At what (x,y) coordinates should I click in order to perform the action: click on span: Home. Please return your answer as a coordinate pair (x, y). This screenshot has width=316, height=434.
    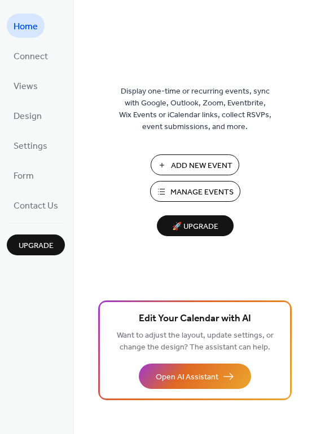
    Looking at the image, I should click on (25, 27).